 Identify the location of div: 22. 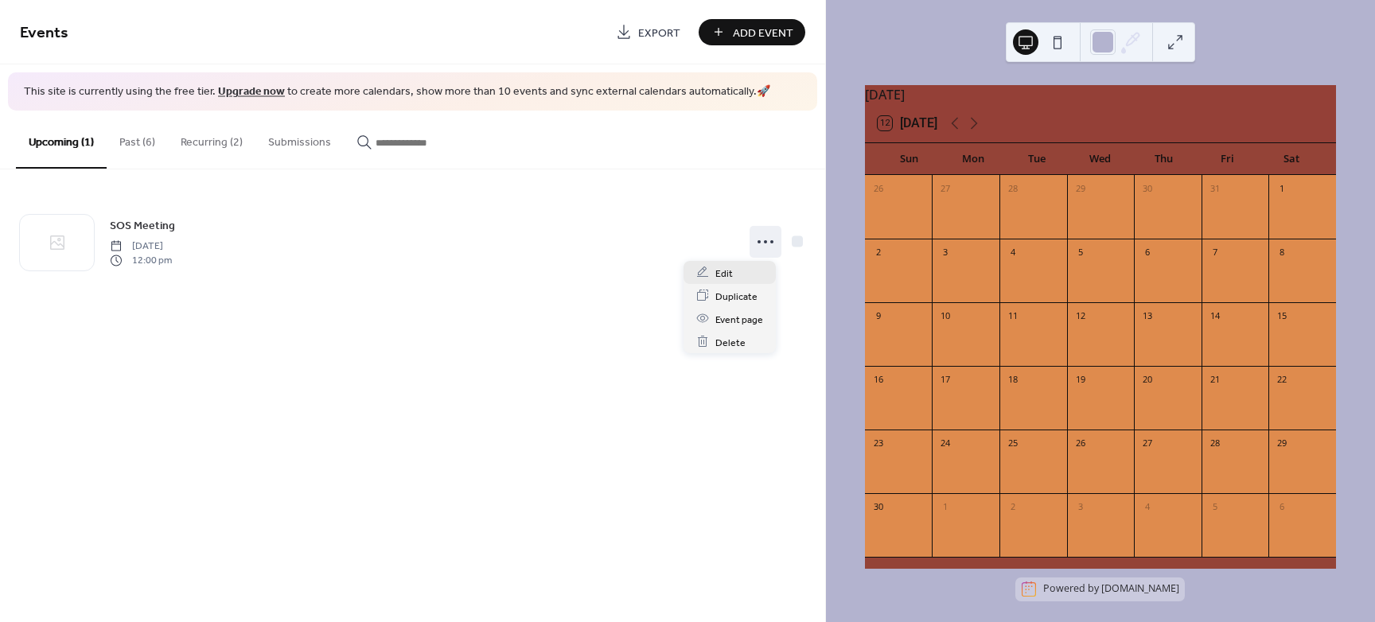
(1282, 380).